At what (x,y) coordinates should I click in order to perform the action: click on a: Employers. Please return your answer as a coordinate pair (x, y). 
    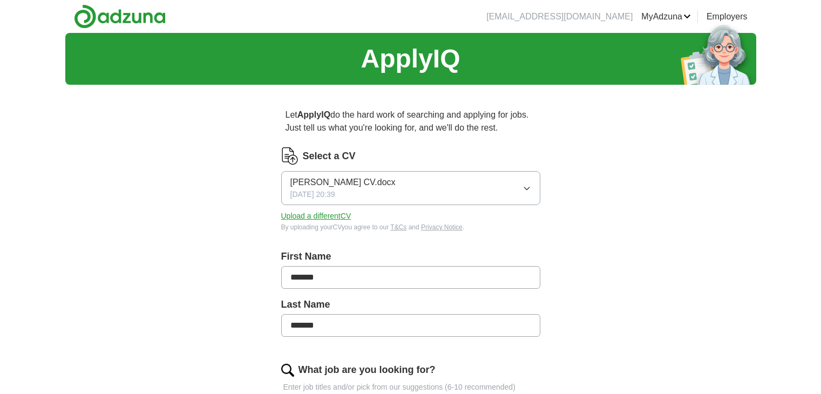
    Looking at the image, I should click on (727, 17).